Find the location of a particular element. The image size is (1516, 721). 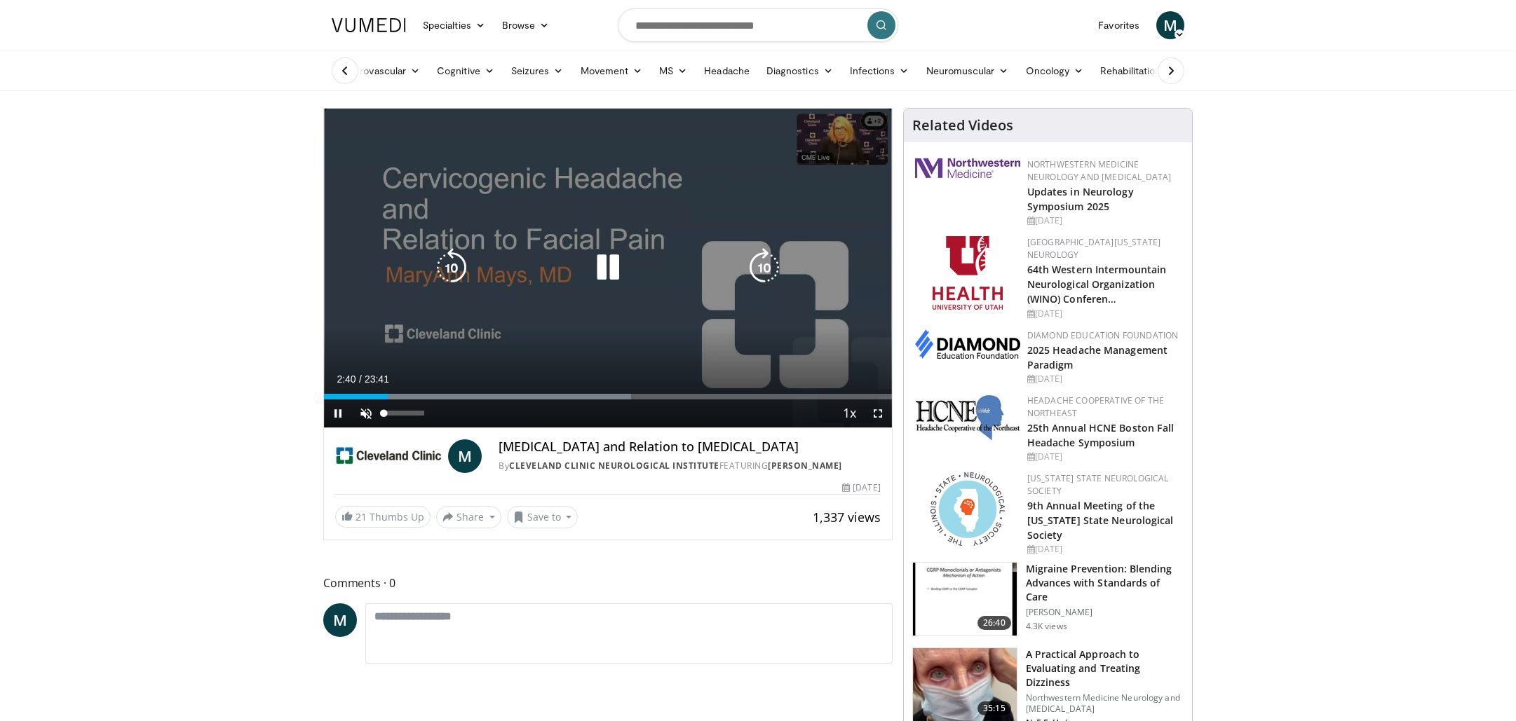

button: Playback Rate is located at coordinates (850, 414).